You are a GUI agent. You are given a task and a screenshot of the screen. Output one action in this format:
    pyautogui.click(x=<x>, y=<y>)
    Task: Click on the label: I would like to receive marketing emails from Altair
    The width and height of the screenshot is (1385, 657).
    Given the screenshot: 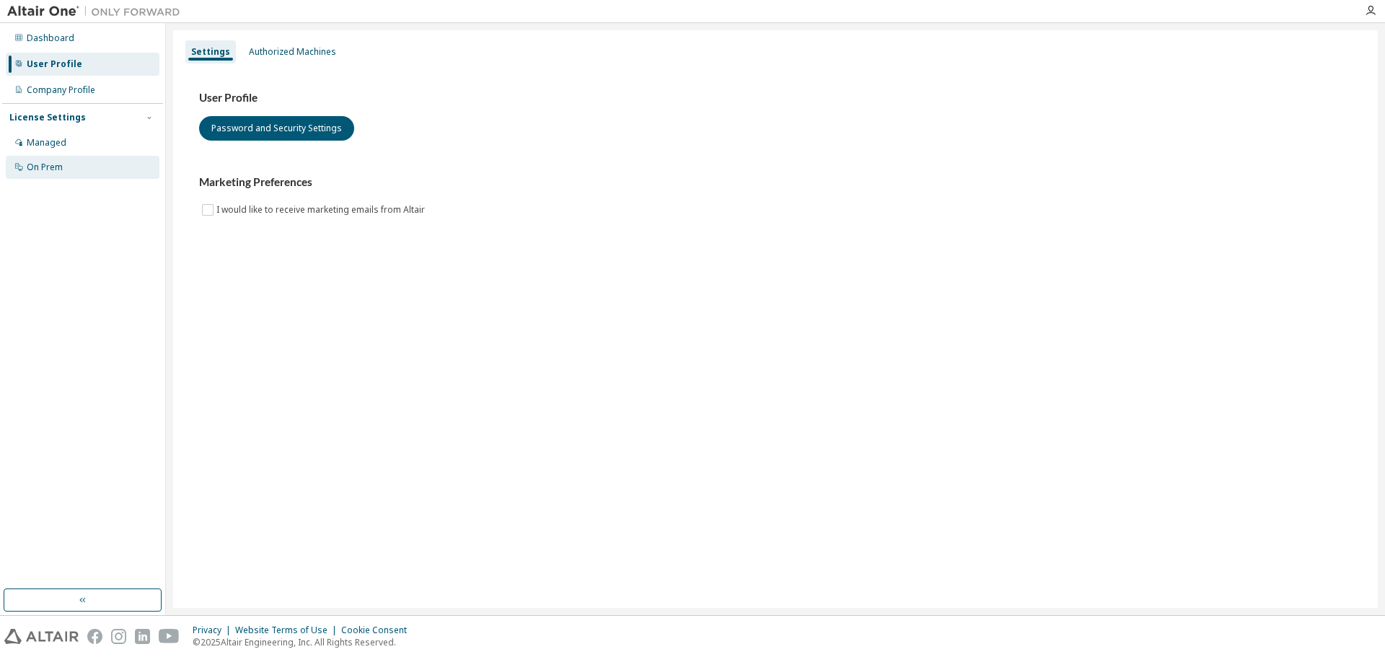 What is the action you would take?
    pyautogui.click(x=322, y=210)
    